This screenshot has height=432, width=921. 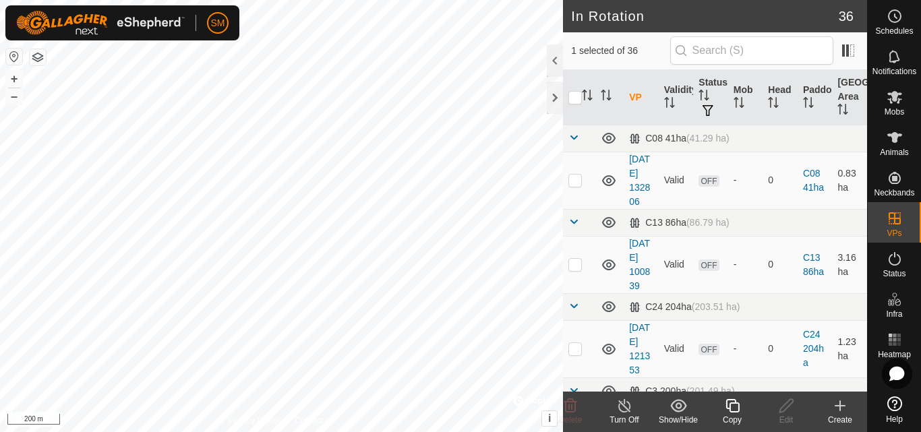 What do you see at coordinates (813, 349) in the screenshot?
I see `a: C24 204ha` at bounding box center [813, 349].